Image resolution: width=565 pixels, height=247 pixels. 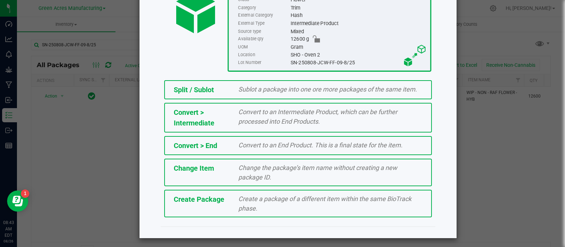 I want to click on label: Location, so click(x=263, y=55).